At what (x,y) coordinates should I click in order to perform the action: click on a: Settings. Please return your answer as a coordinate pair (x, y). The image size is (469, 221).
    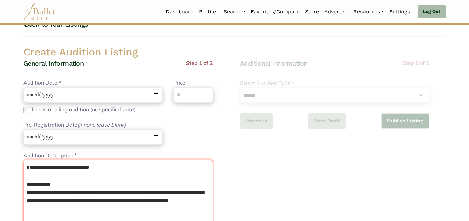
    Looking at the image, I should click on (399, 12).